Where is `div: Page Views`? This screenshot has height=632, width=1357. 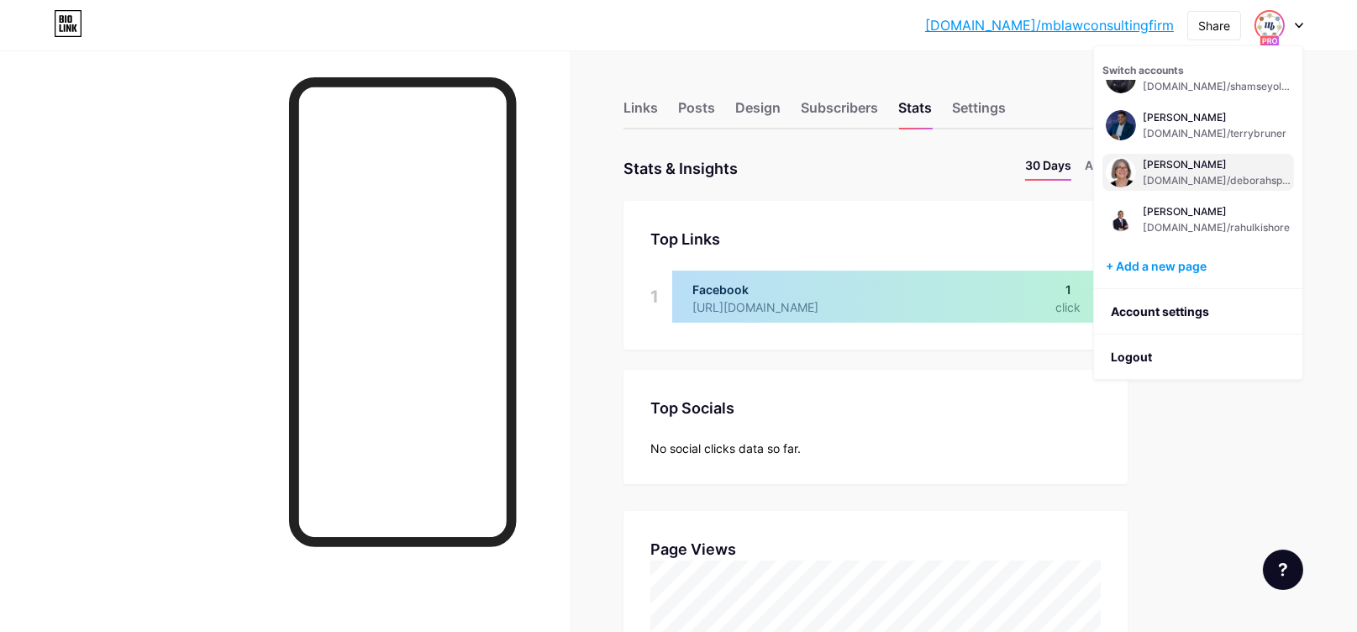 div: Page Views is located at coordinates (876, 549).